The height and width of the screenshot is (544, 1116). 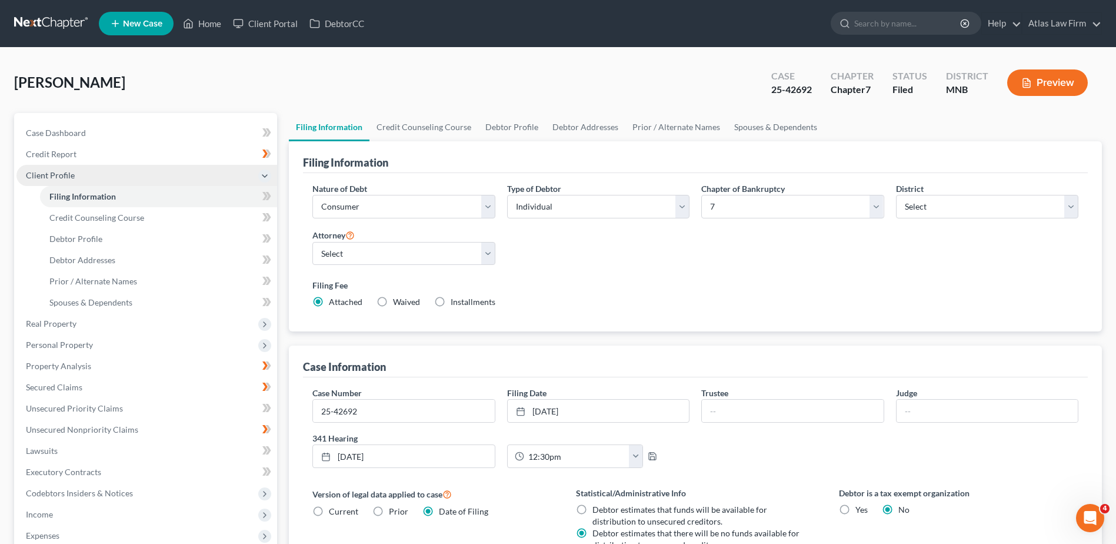 What do you see at coordinates (473, 301) in the screenshot?
I see `span: Installments` at bounding box center [473, 301].